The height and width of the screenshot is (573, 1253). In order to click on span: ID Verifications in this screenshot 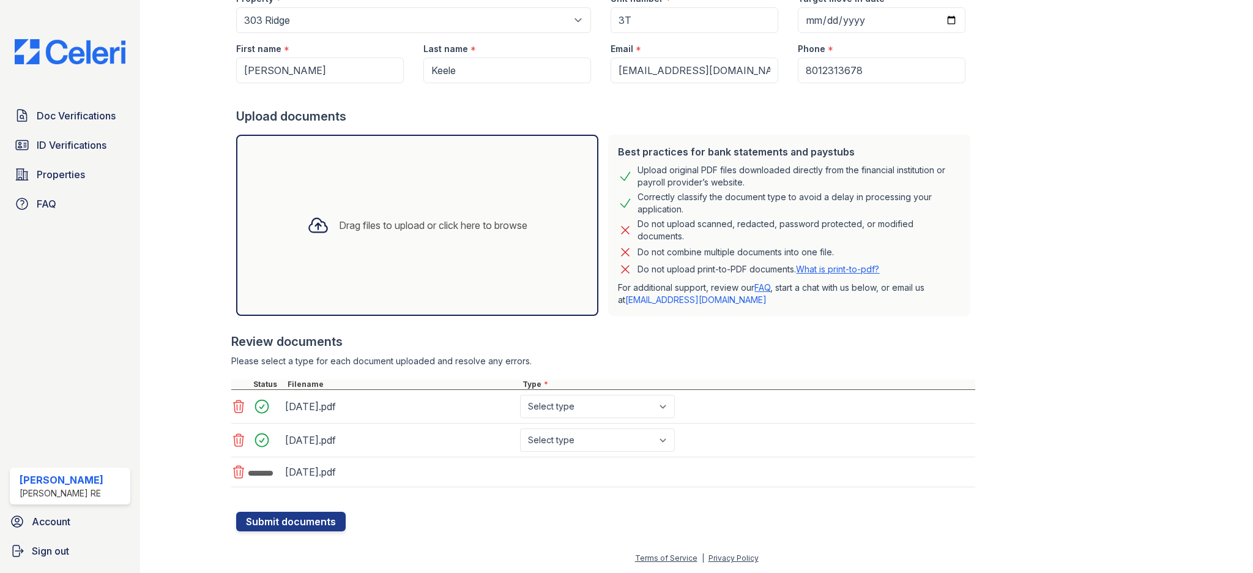, I will do `click(72, 145)`.